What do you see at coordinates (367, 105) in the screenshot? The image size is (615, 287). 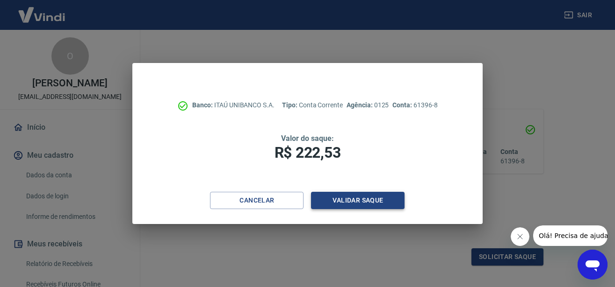 I see `p: 0125` at bounding box center [367, 105].